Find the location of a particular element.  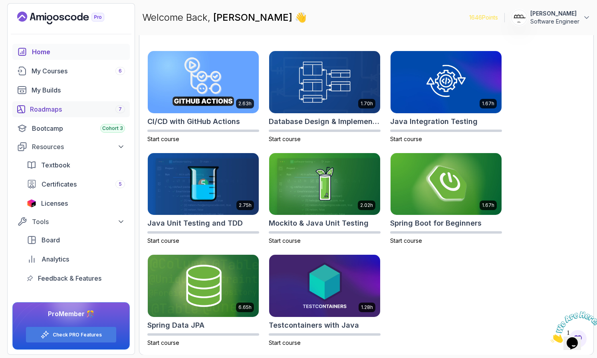

h2: Spring Boot for Beginners is located at coordinates (436, 224).